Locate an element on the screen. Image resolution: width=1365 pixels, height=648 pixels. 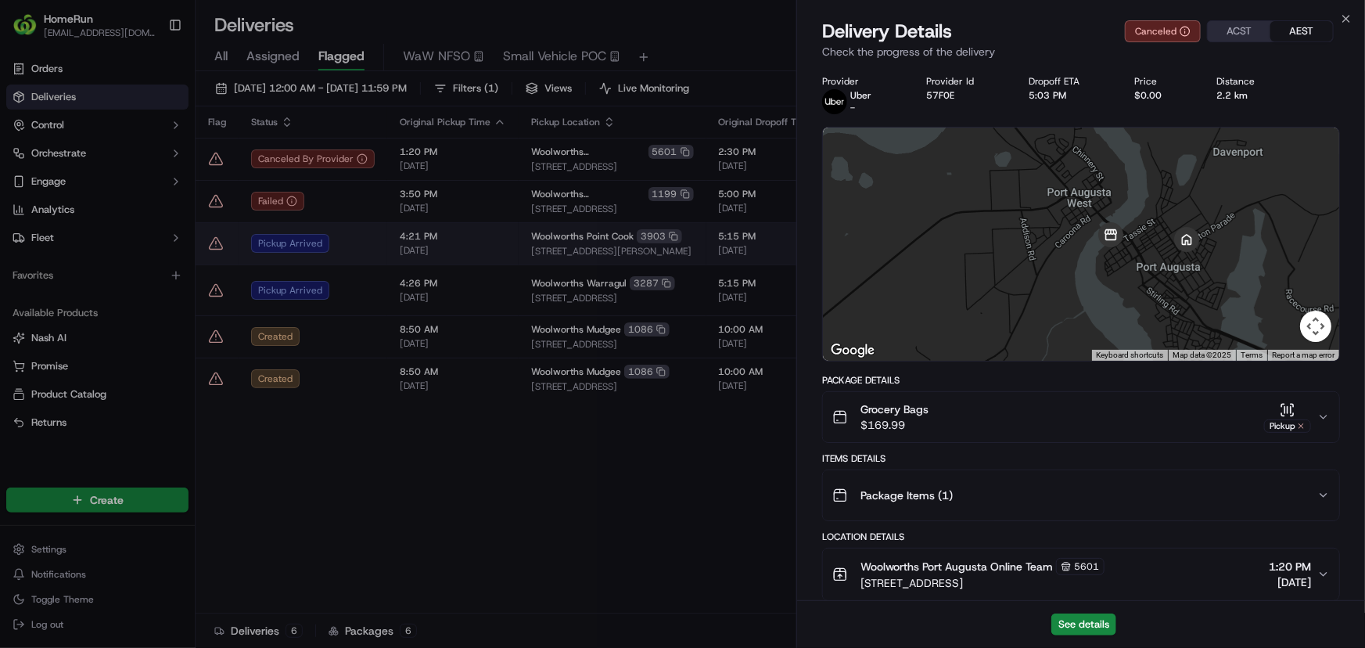
div: Pickup is located at coordinates (1288, 426).